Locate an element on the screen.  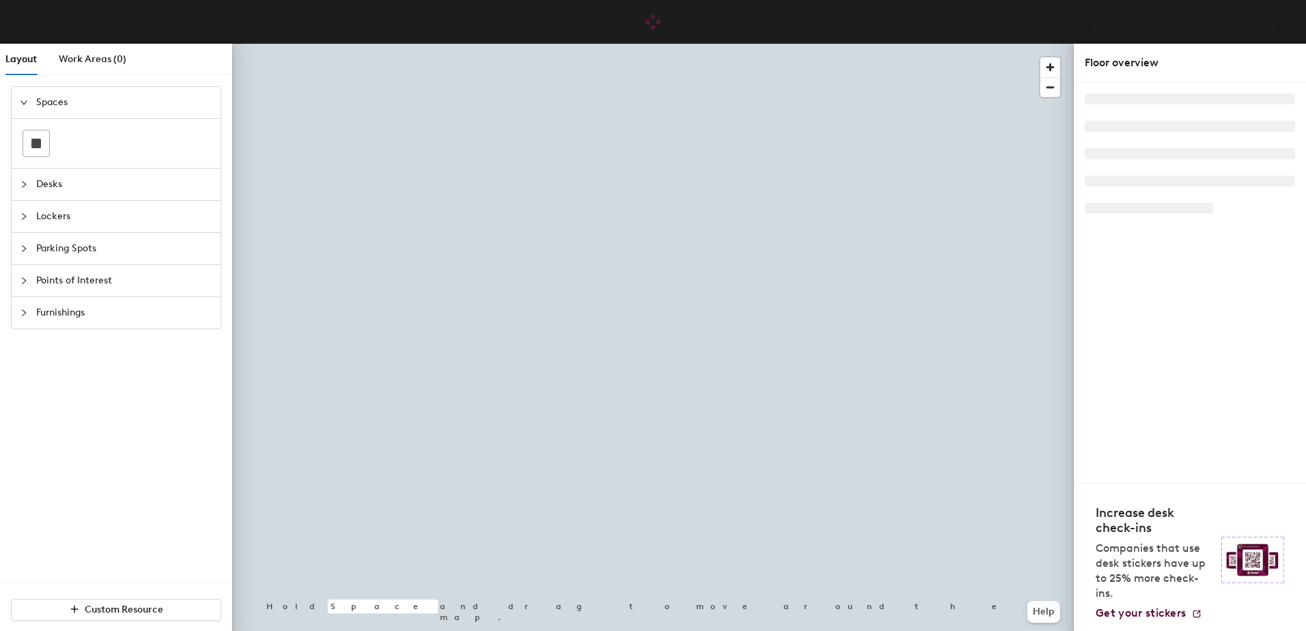
h4: Increase desk check-ins is located at coordinates (1154, 520).